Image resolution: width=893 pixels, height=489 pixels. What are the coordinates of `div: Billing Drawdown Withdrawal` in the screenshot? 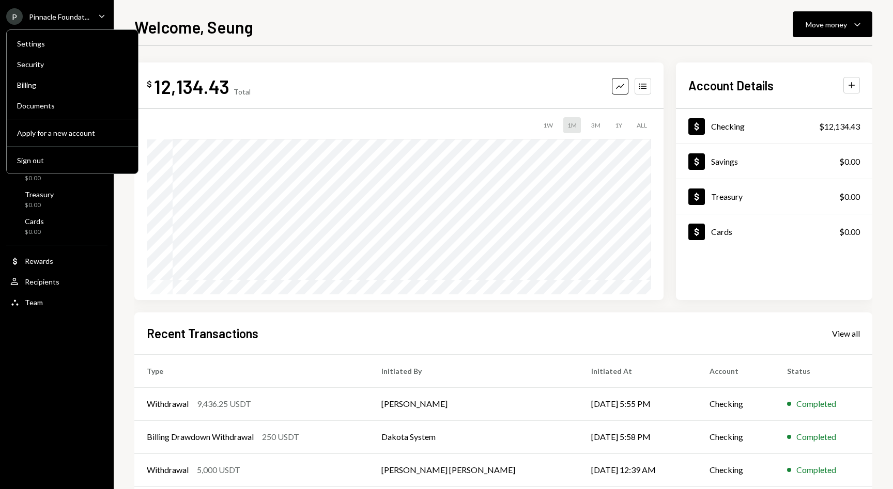 It's located at (200, 437).